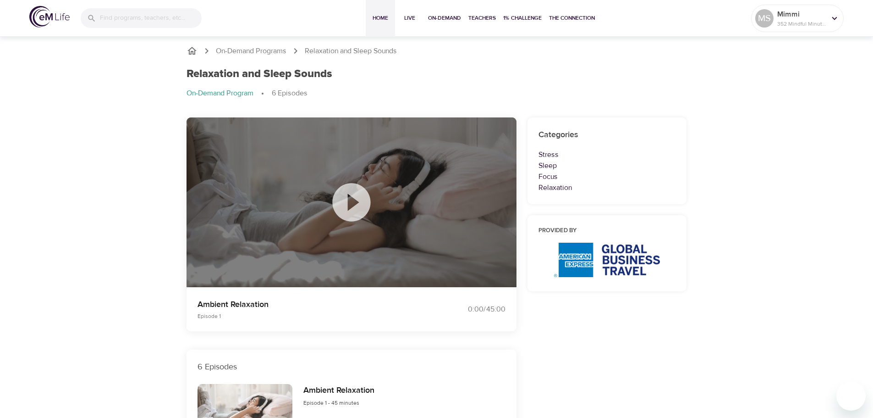  What do you see at coordinates (251, 51) in the screenshot?
I see `a: On-Demand Programs` at bounding box center [251, 51].